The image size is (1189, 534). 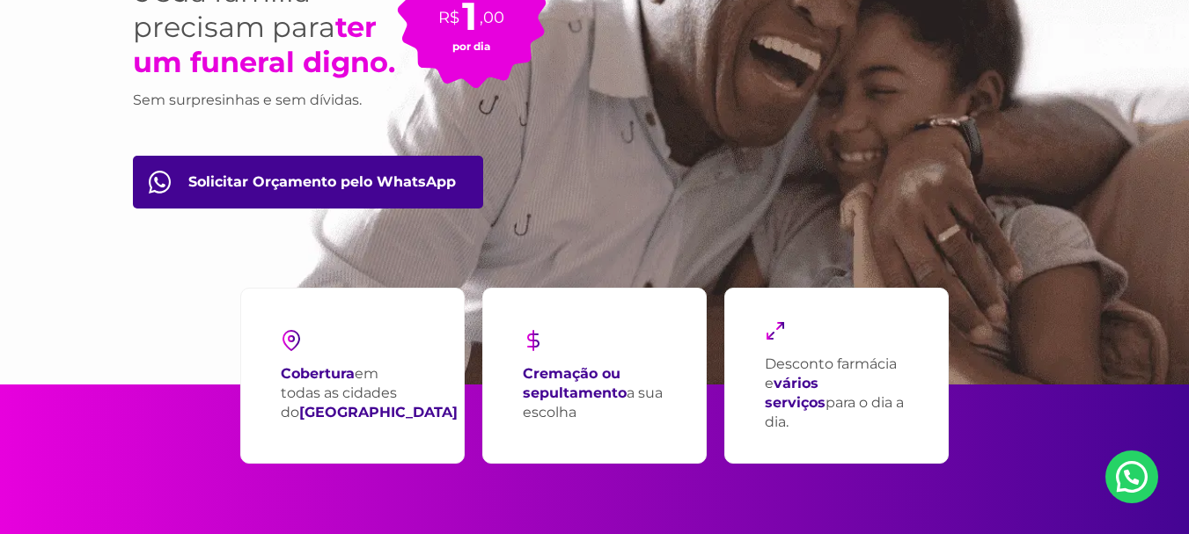 I want to click on a: Nosso Whatsapp, so click(x=1132, y=477).